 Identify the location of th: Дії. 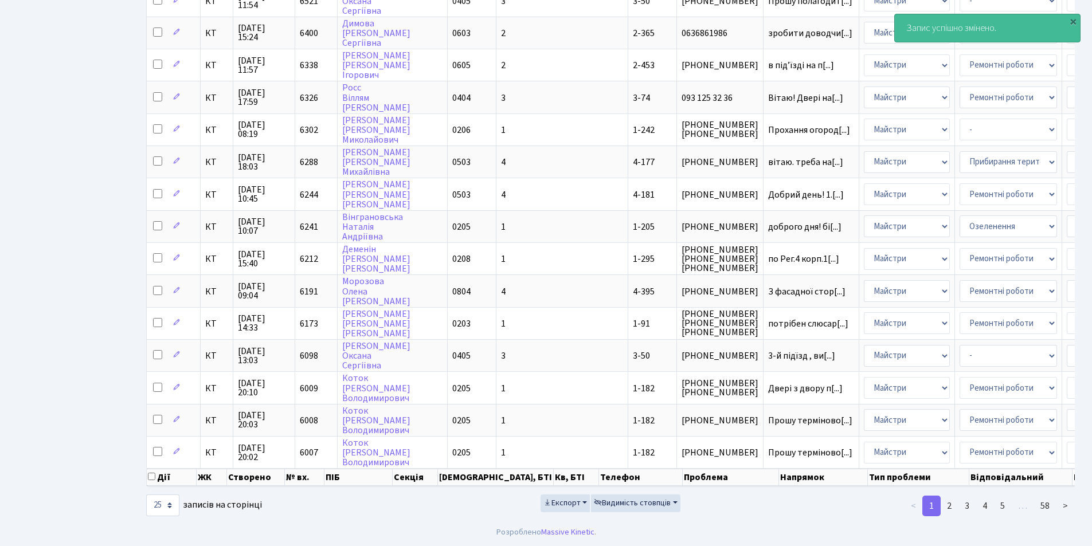
(171, 478).